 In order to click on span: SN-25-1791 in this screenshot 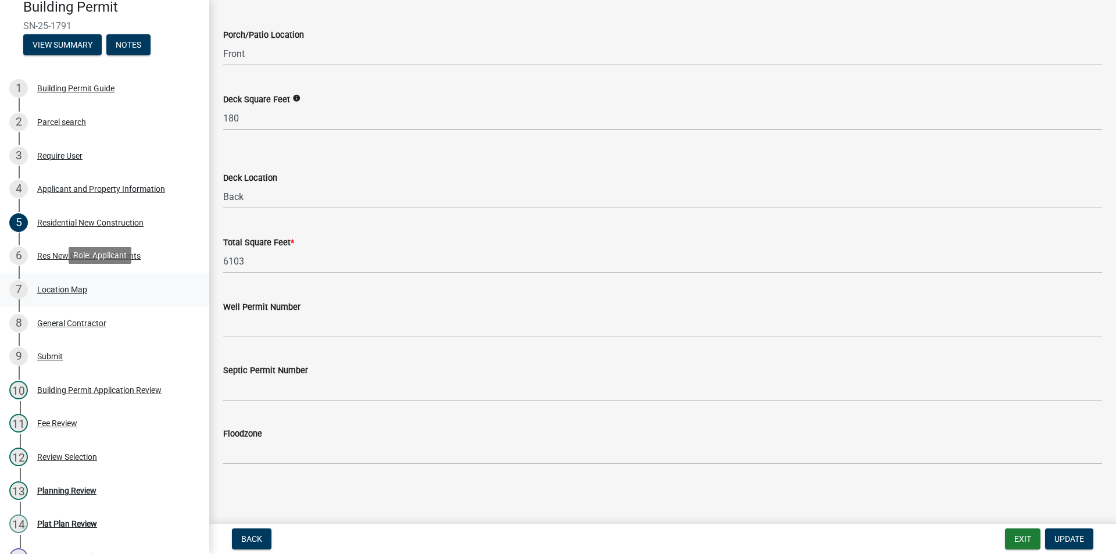, I will do `click(105, 26)`.